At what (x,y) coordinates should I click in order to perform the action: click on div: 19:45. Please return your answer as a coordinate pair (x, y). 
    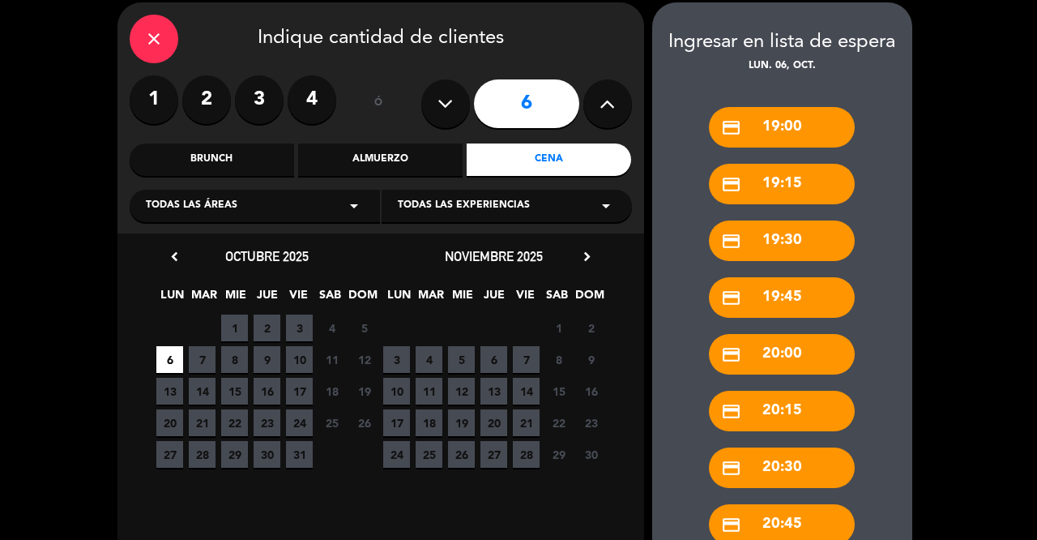
    Looking at the image, I should click on (782, 297).